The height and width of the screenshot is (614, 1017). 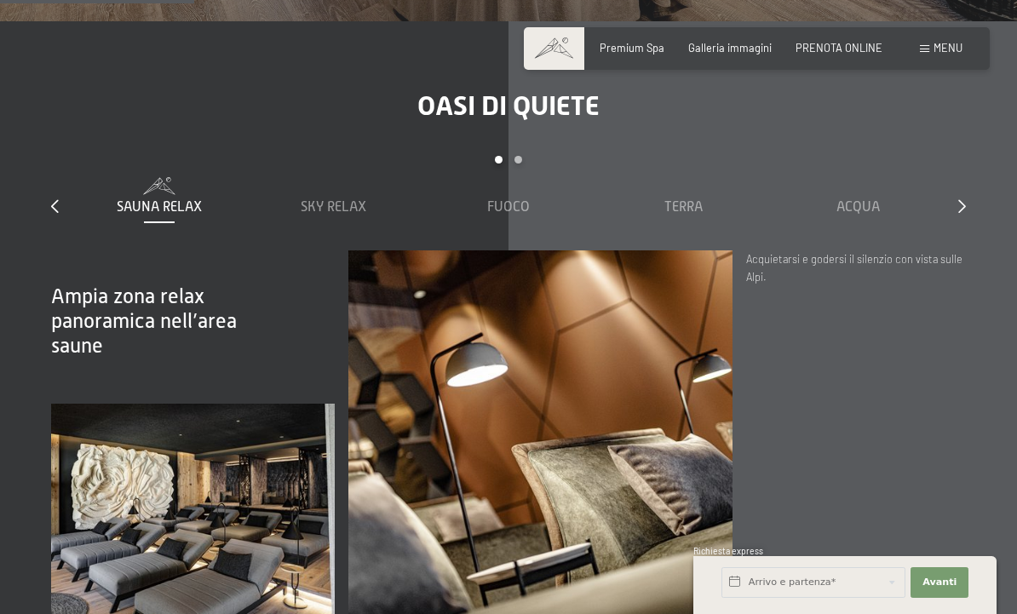 What do you see at coordinates (939, 583) in the screenshot?
I see `button: Avanti` at bounding box center [939, 583].